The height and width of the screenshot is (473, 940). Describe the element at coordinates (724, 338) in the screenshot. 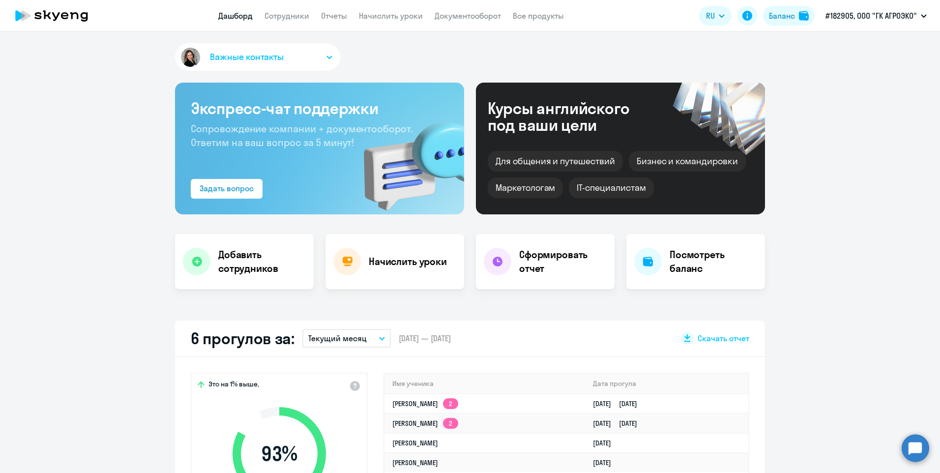

I see `span: Скачать отчет` at that location.